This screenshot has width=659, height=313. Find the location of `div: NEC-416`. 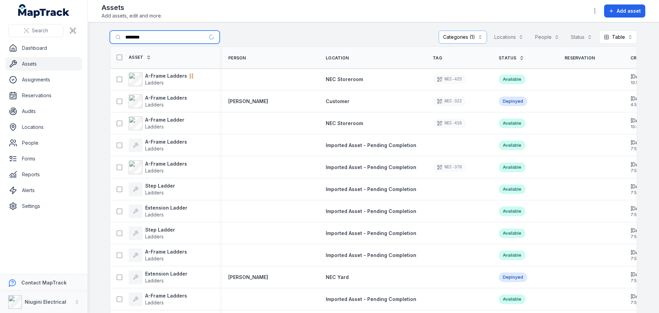

div: NEC-416 is located at coordinates (449, 123).